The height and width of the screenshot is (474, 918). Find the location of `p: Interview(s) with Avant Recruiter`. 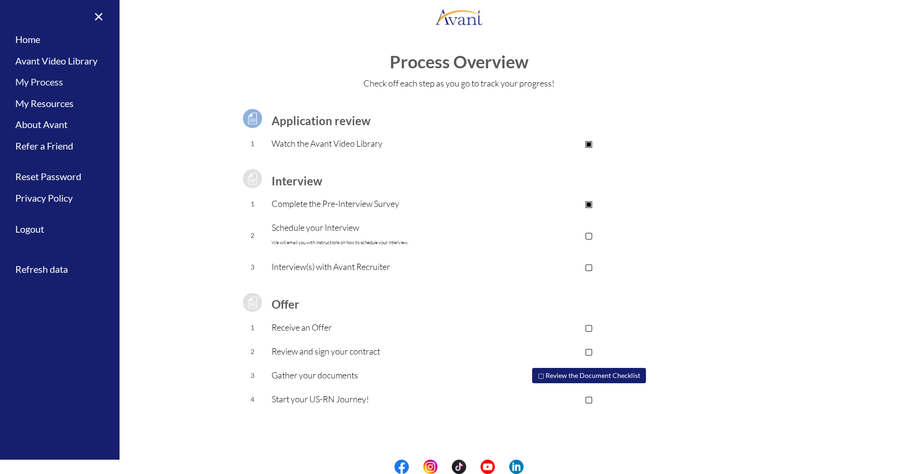

p: Interview(s) with Avant Recruiter is located at coordinates (382, 267).